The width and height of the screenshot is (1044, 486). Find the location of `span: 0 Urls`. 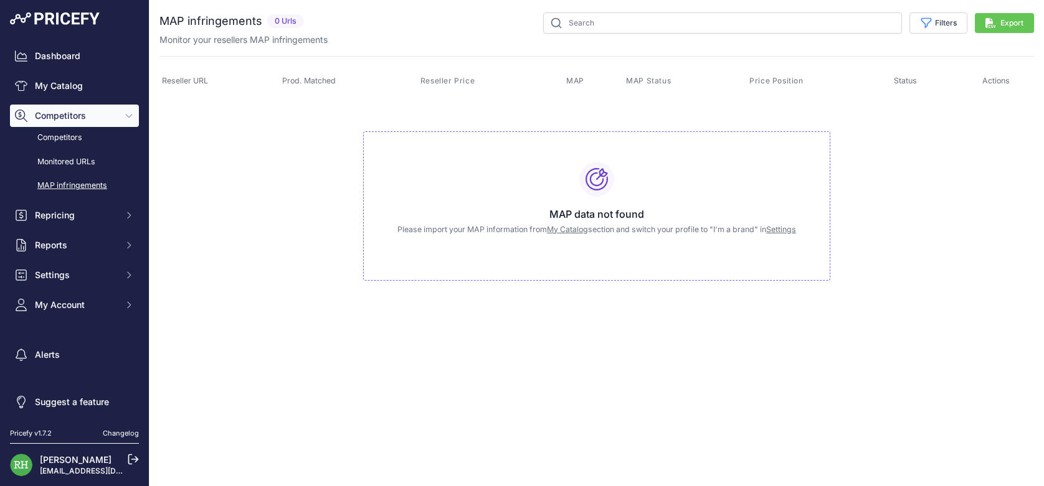

span: 0 Urls is located at coordinates (285, 21).